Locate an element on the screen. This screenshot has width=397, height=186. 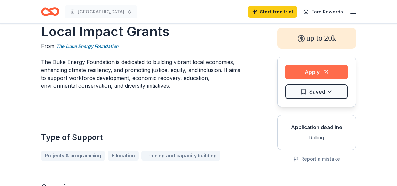
button: Report a mistake is located at coordinates (317, 159).